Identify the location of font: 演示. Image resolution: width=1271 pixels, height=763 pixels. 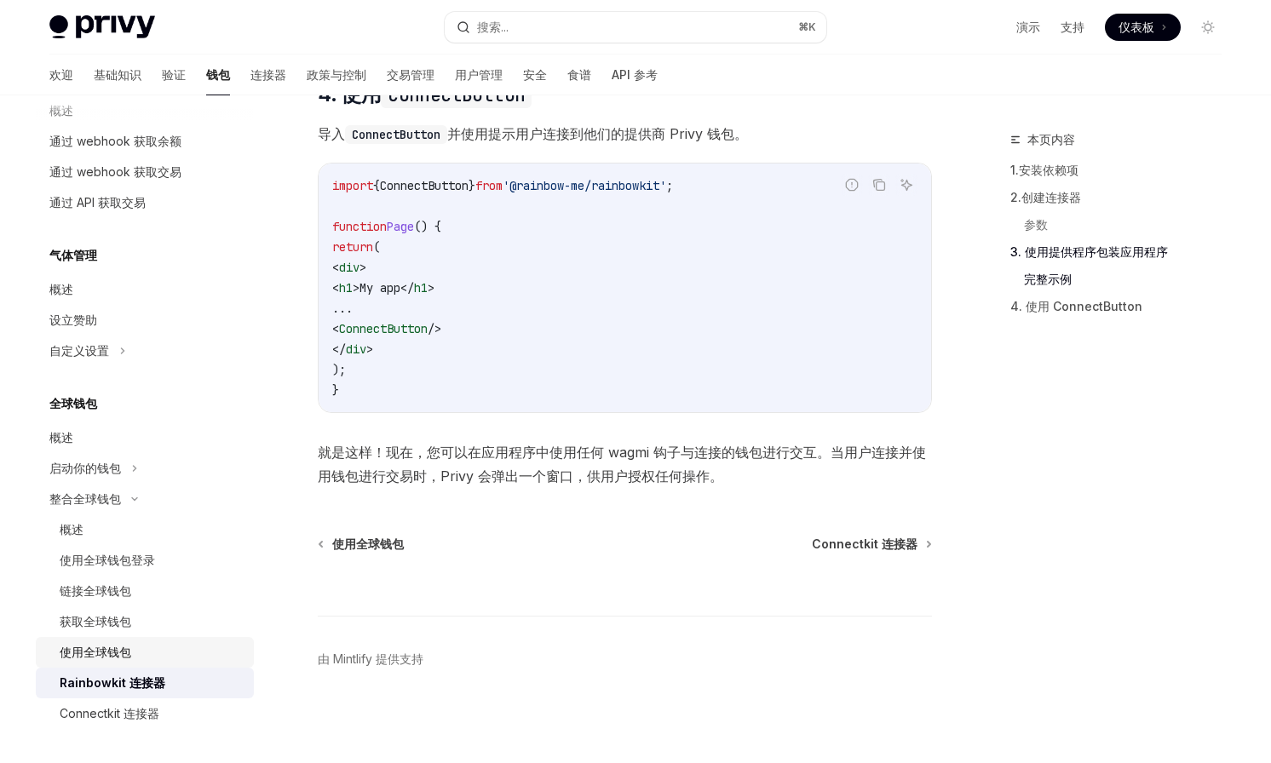
(1028, 26).